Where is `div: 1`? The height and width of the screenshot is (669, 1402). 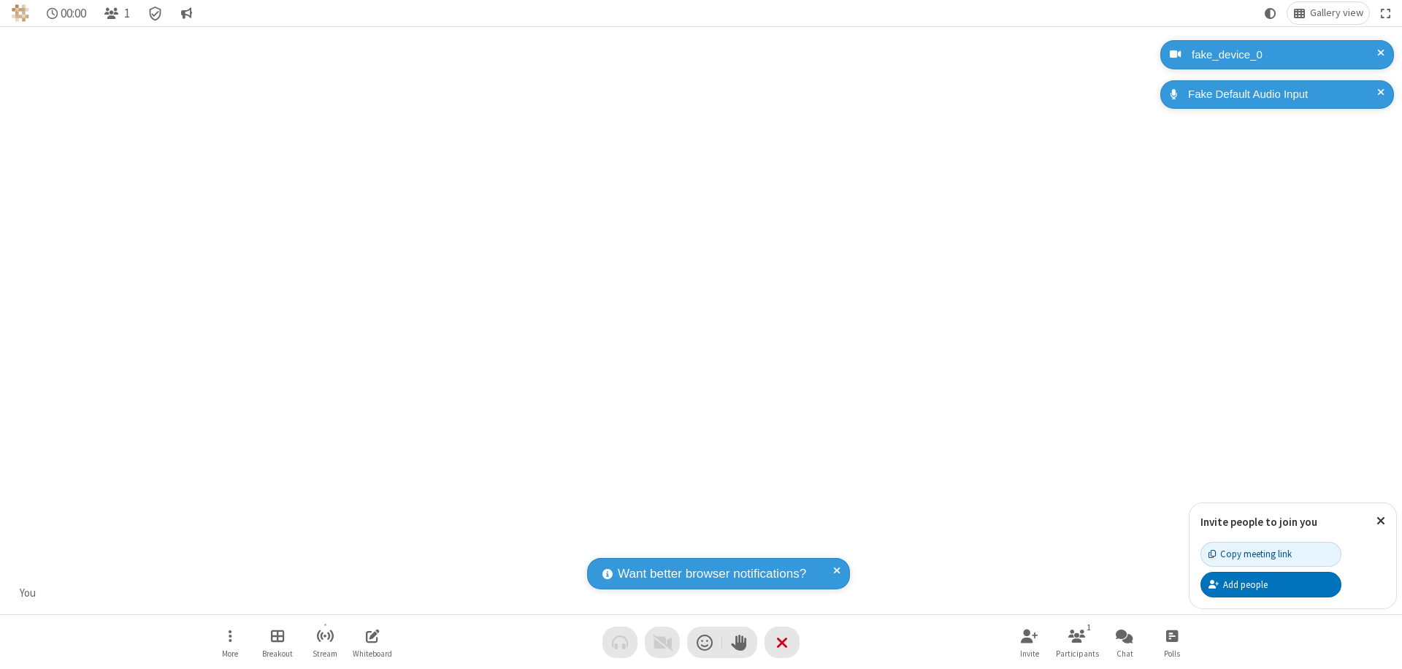
div: 1 is located at coordinates (1088, 627).